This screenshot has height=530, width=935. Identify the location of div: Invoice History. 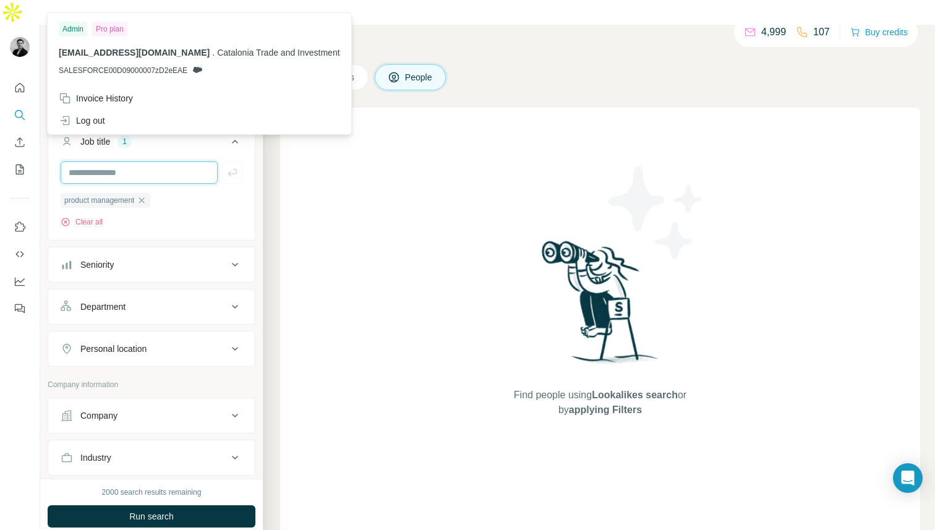
(96, 98).